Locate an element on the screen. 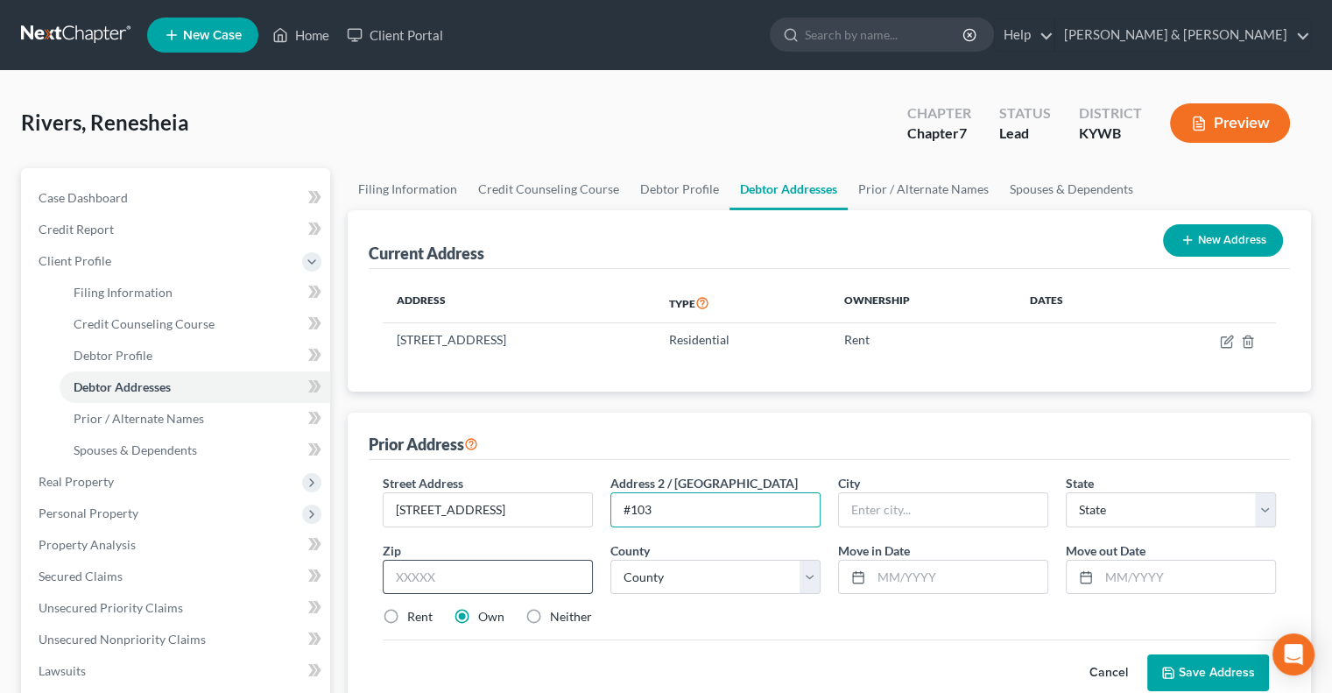  a: Credit Report is located at coordinates (177, 230).